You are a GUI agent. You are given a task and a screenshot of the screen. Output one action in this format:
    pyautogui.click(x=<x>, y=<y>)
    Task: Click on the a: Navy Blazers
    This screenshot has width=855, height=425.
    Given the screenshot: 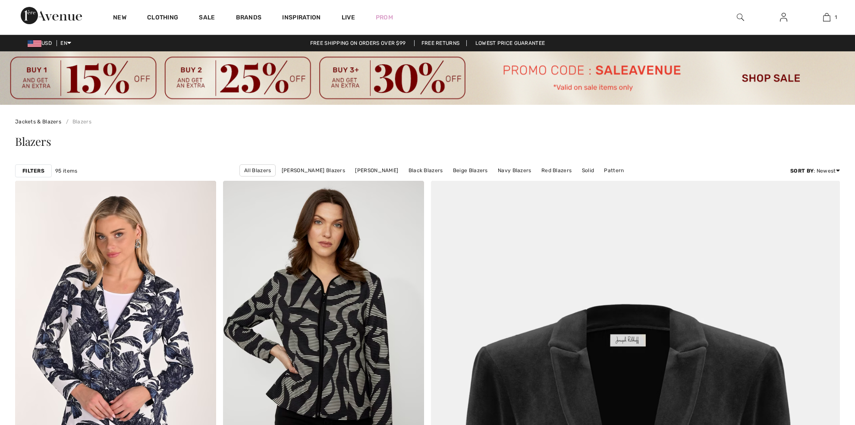 What is the action you would take?
    pyautogui.click(x=515, y=170)
    